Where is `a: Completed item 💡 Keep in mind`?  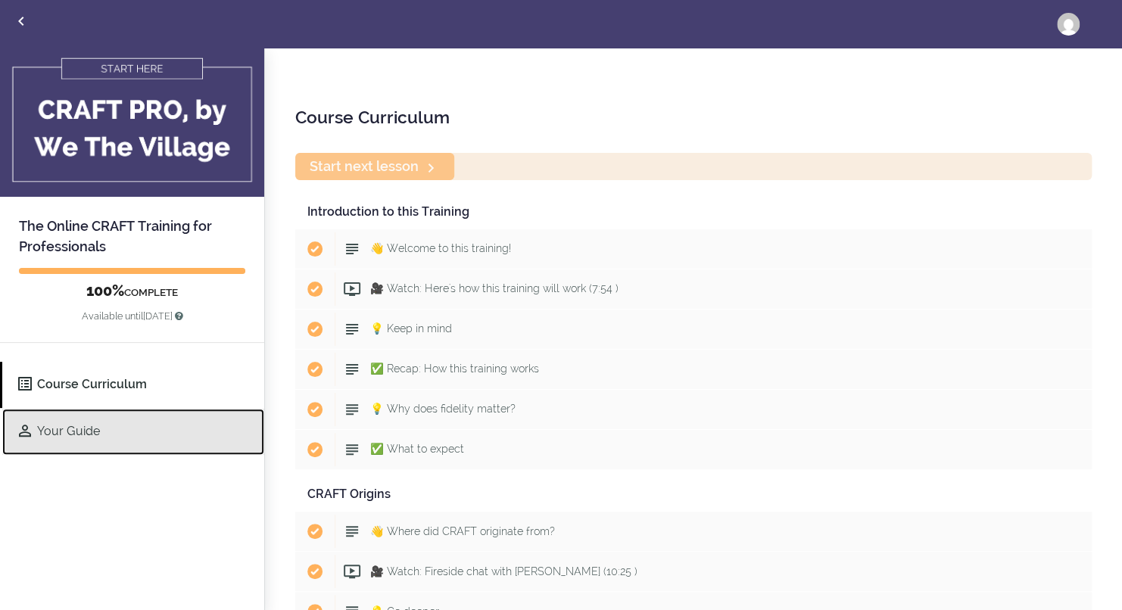 a: Completed item 💡 Keep in mind is located at coordinates (694, 329).